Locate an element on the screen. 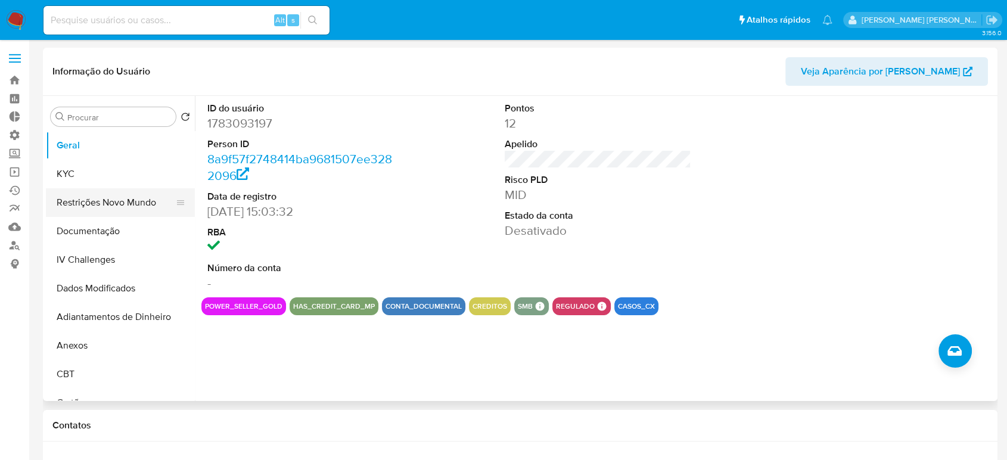  button: Retornar ao pedido padrão is located at coordinates (185, 119).